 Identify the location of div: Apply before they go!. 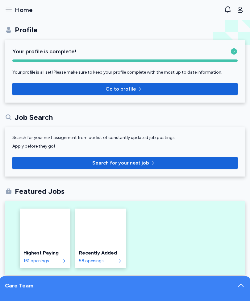
(125, 146).